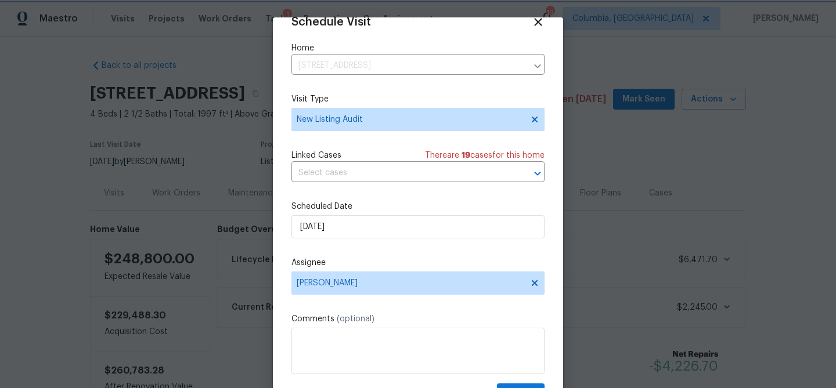 The image size is (836, 388). What do you see at coordinates (402, 173) in the screenshot?
I see `input: Select cases` at bounding box center [402, 173].